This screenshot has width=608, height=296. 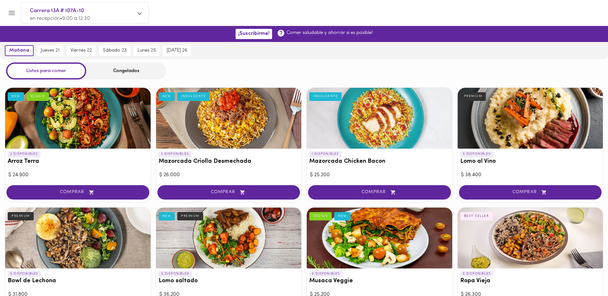 What do you see at coordinates (81, 51) in the screenshot?
I see `span: viernes 22` at bounding box center [81, 51].